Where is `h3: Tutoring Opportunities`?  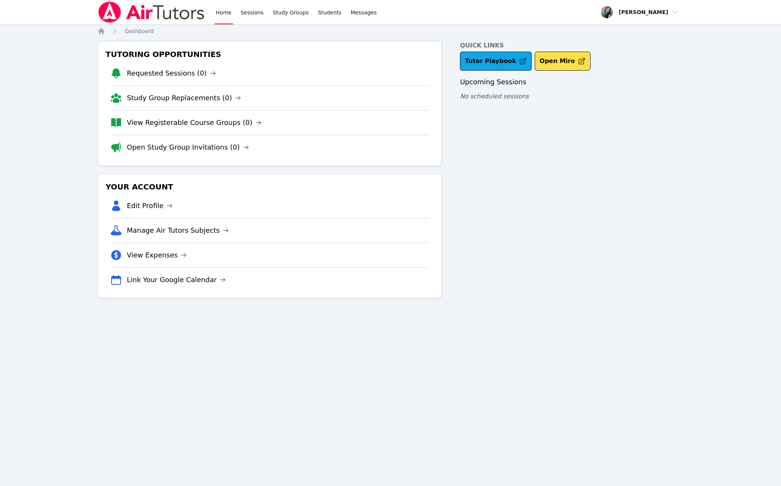
h3: Tutoring Opportunities is located at coordinates (269, 54).